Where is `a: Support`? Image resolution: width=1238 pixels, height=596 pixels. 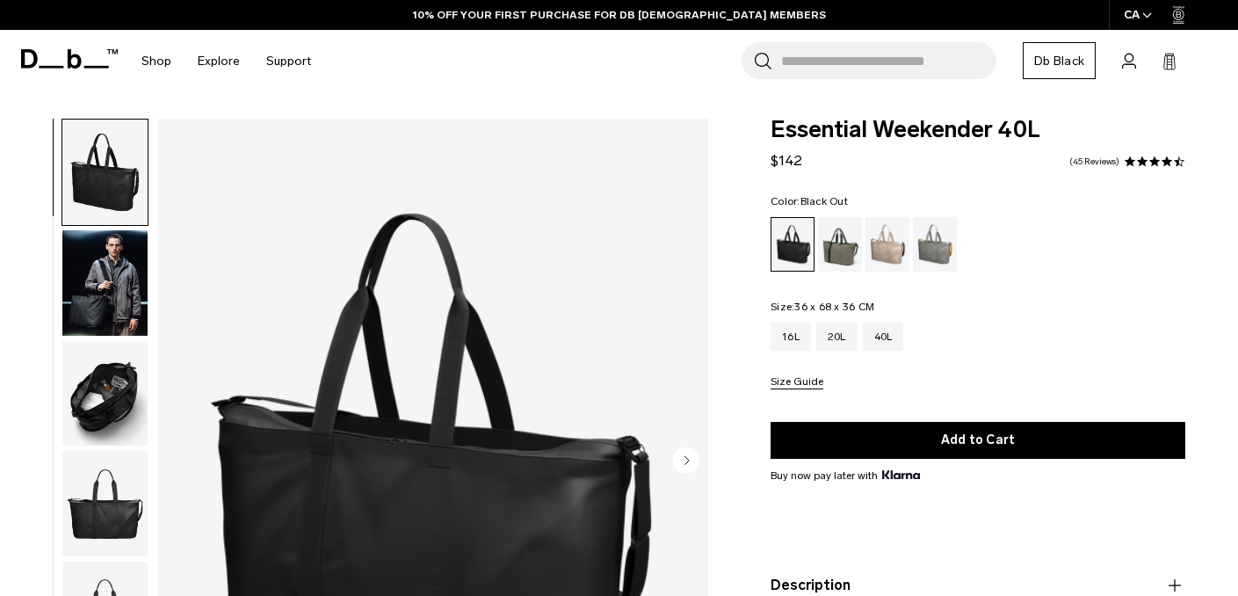
a: Support is located at coordinates (288, 61).